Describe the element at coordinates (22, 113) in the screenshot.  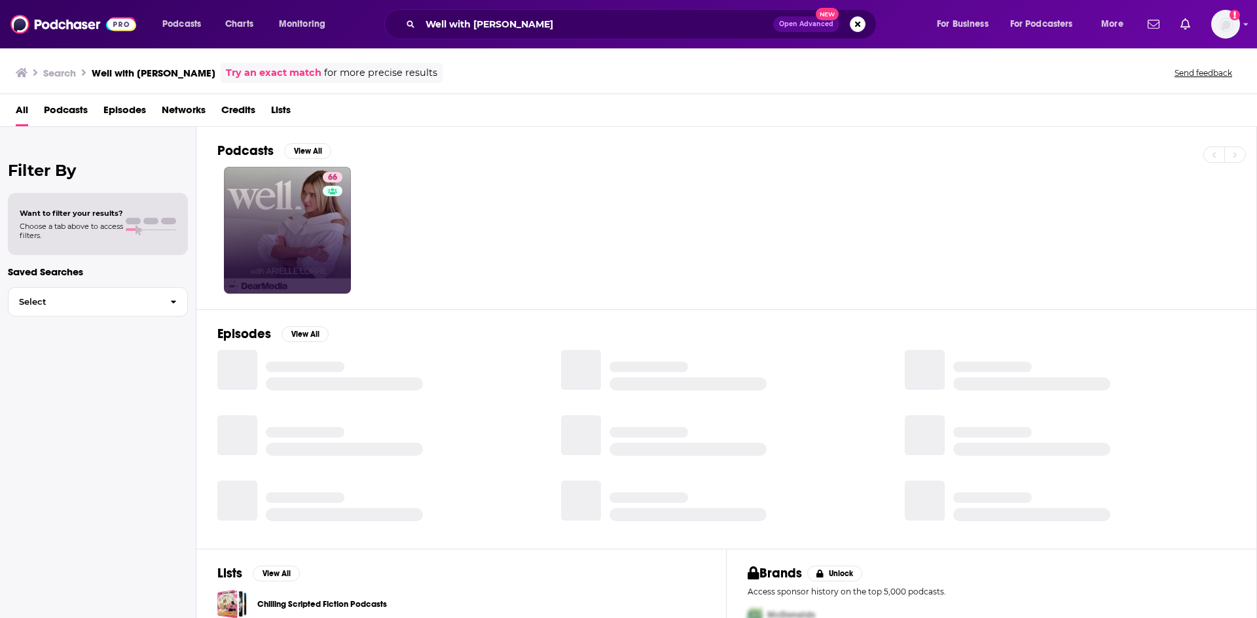
I see `span: All` at that location.